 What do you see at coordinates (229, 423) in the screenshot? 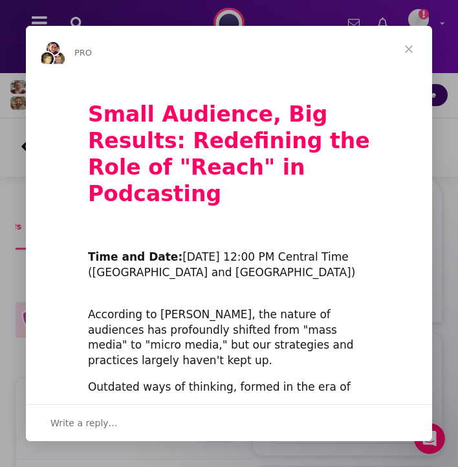
I see `div: Open conversation and reply` at bounding box center [229, 423].